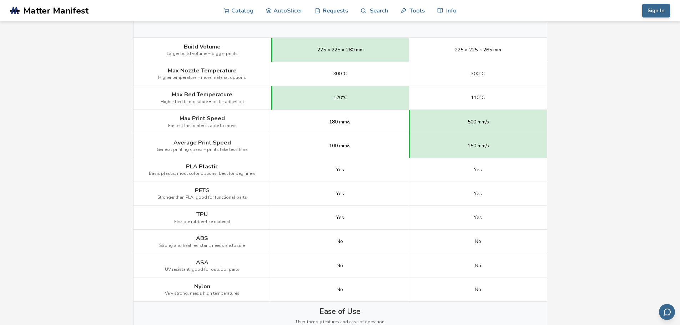 The width and height of the screenshot is (680, 325). Describe the element at coordinates (202, 47) in the screenshot. I see `span: Build Volume` at that location.